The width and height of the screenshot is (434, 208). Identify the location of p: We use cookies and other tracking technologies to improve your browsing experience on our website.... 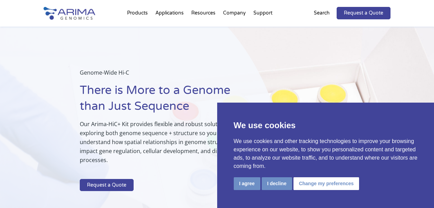
(325, 154).